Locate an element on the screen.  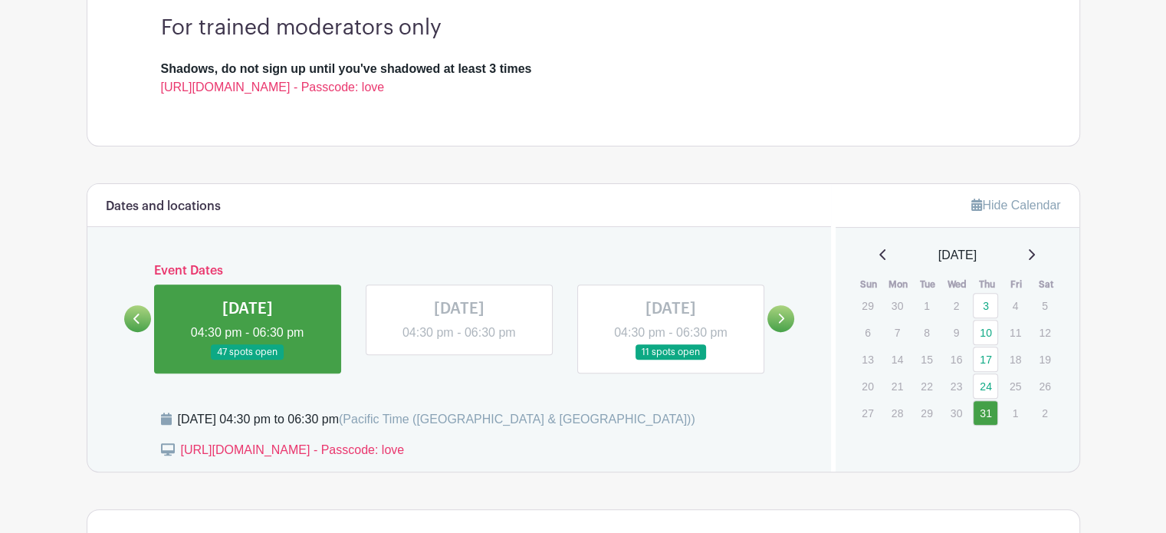
th: Fri is located at coordinates (1017, 284).